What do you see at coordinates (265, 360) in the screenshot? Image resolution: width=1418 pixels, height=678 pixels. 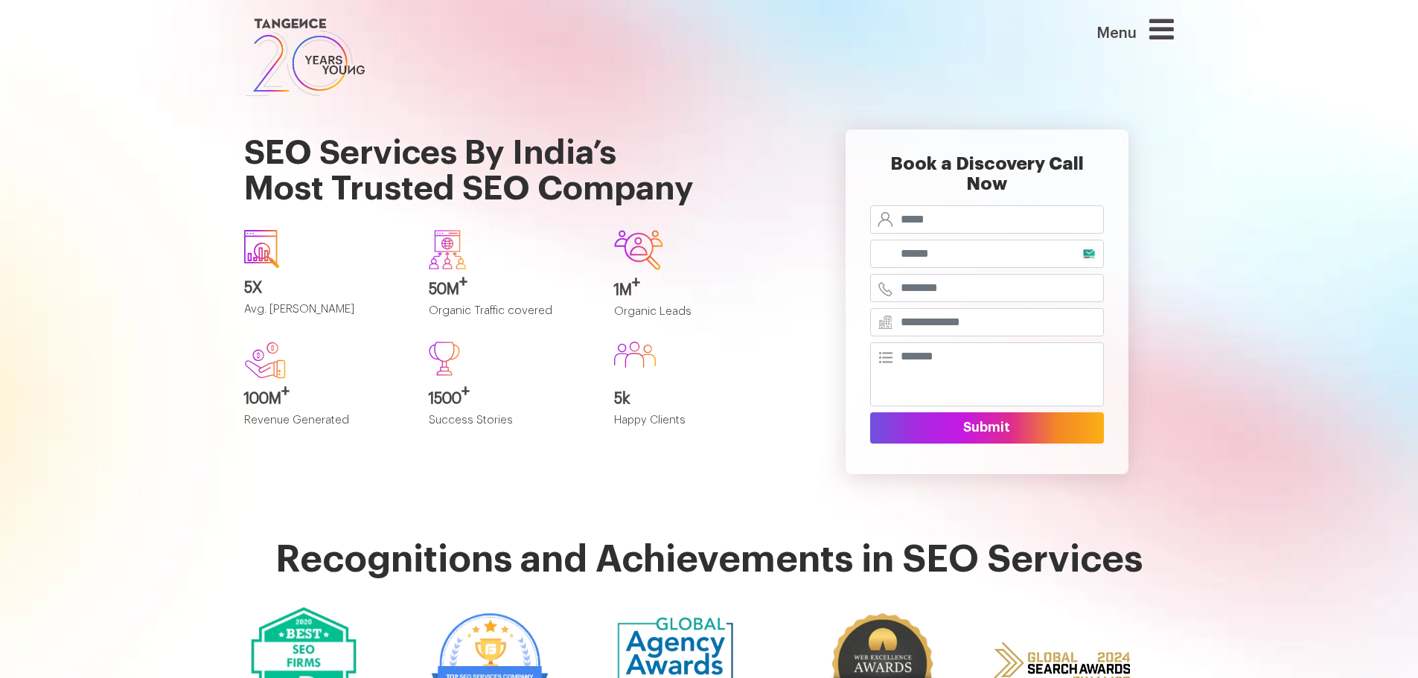 I see `img: new.svg` at bounding box center [265, 360].